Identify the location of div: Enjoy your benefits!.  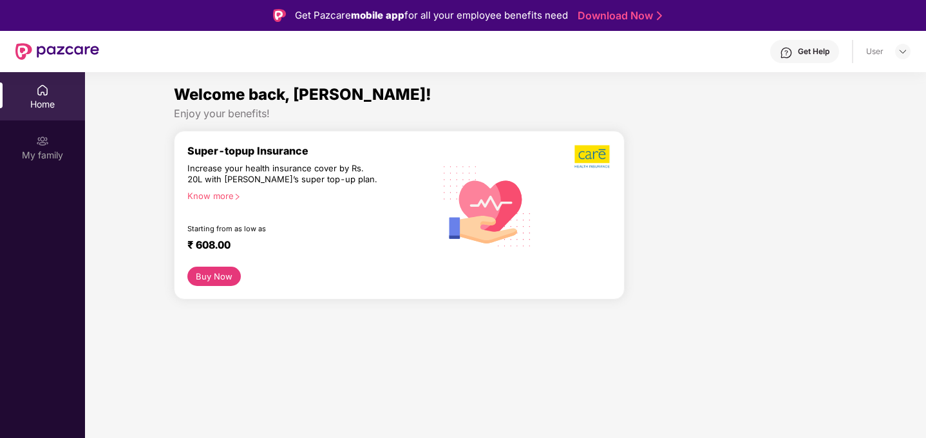
(506, 113).